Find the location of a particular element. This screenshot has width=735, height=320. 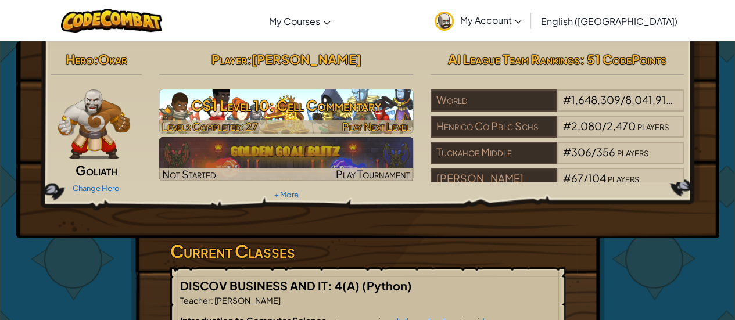

div: Henrico Co Pblc Schs is located at coordinates (494, 127).